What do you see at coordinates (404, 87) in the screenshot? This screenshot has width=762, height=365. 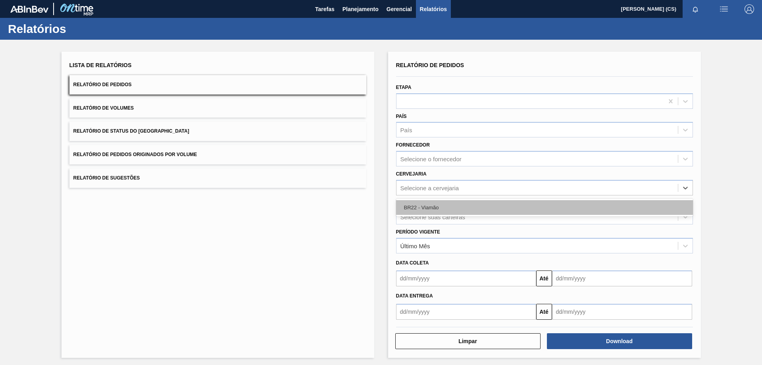 I see `label: Etapa` at bounding box center [404, 87].